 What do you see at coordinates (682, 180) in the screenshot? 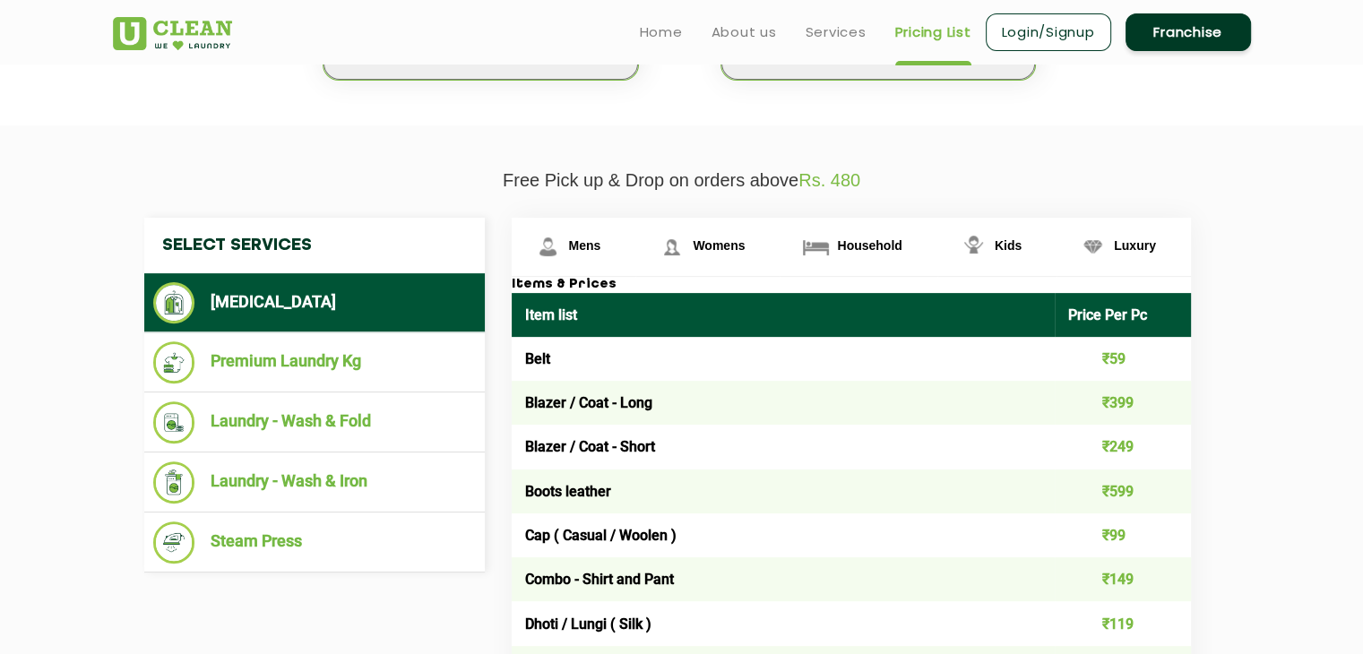
I see `p: Free Pick up & Drop on orders above` at bounding box center [682, 180].